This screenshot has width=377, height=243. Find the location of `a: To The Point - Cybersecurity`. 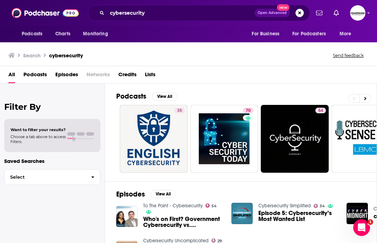

a: To The Point - Cybersecurity is located at coordinates (173, 206).